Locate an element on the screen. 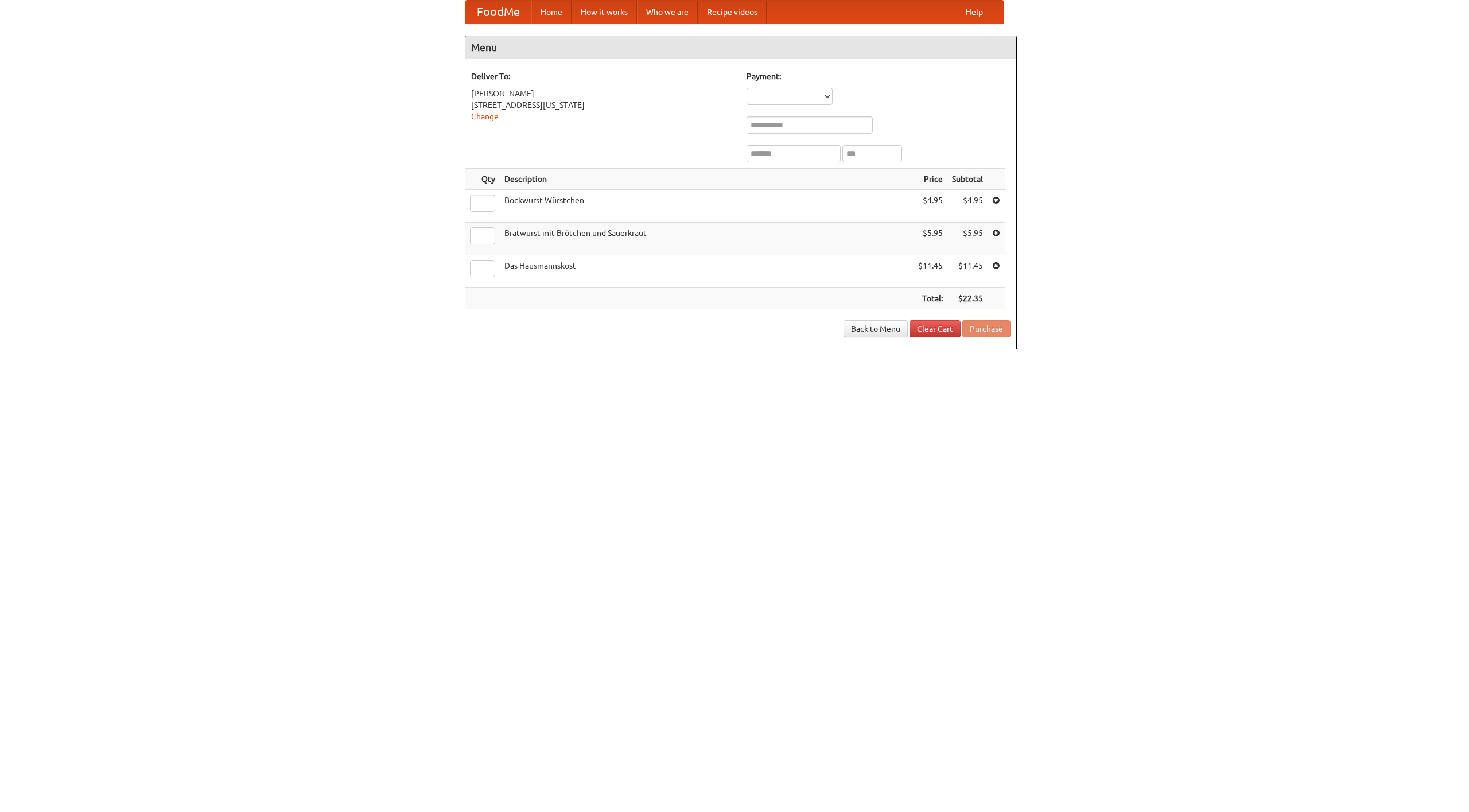 The width and height of the screenshot is (1469, 812). a: Who we are is located at coordinates (667, 12).